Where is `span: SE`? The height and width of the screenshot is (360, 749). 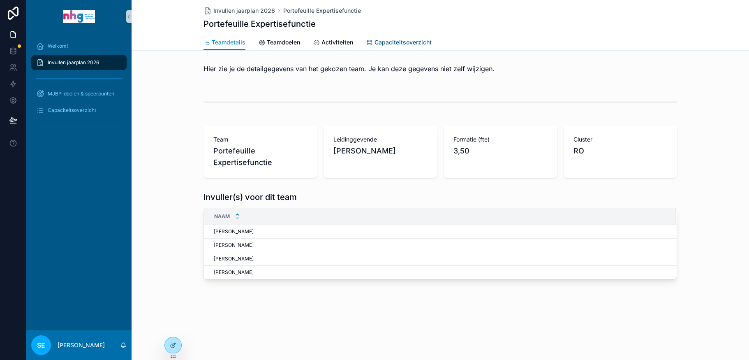 span: SE is located at coordinates (41, 345).